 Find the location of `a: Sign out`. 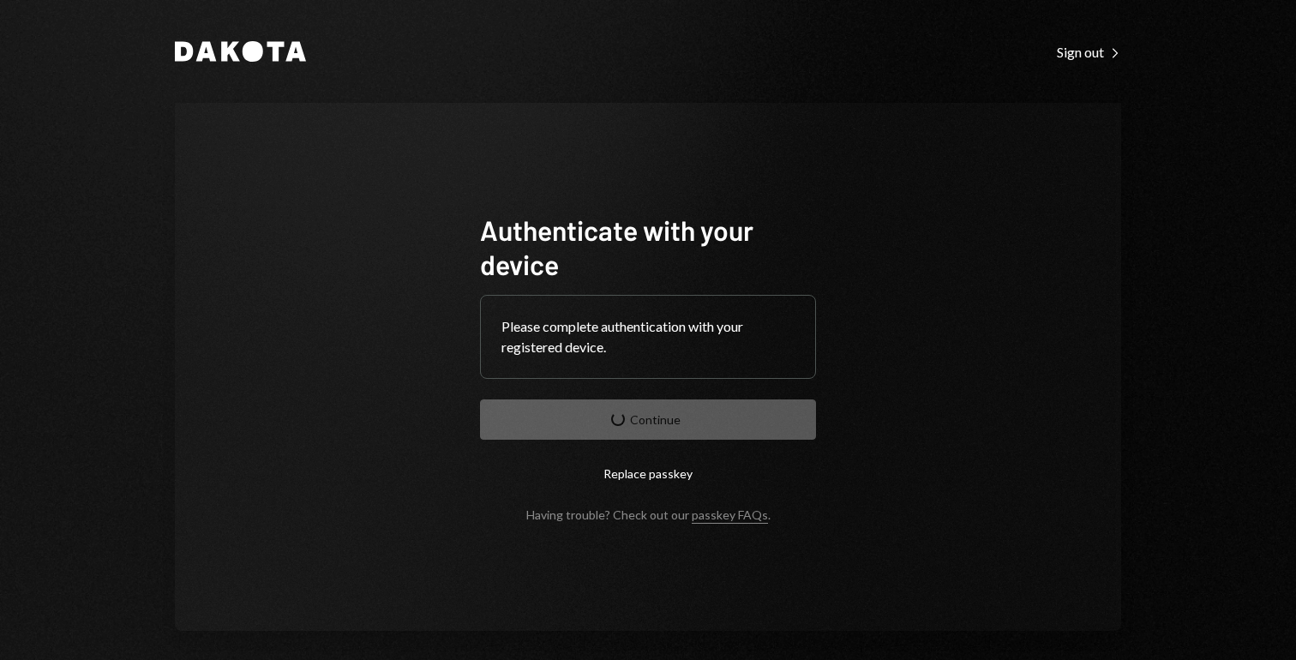

a: Sign out is located at coordinates (1089, 51).